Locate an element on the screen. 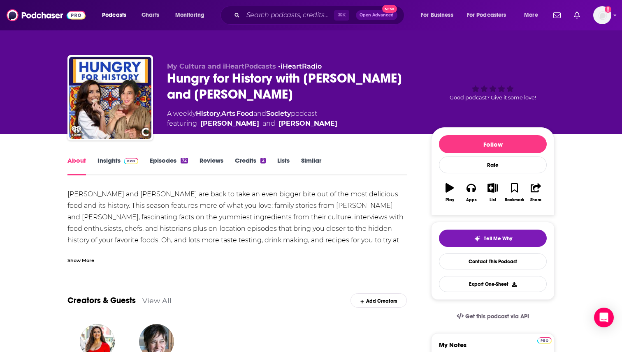 This screenshot has width=622, height=352. a: InsightsPodchaser Pro is located at coordinates (118, 166).